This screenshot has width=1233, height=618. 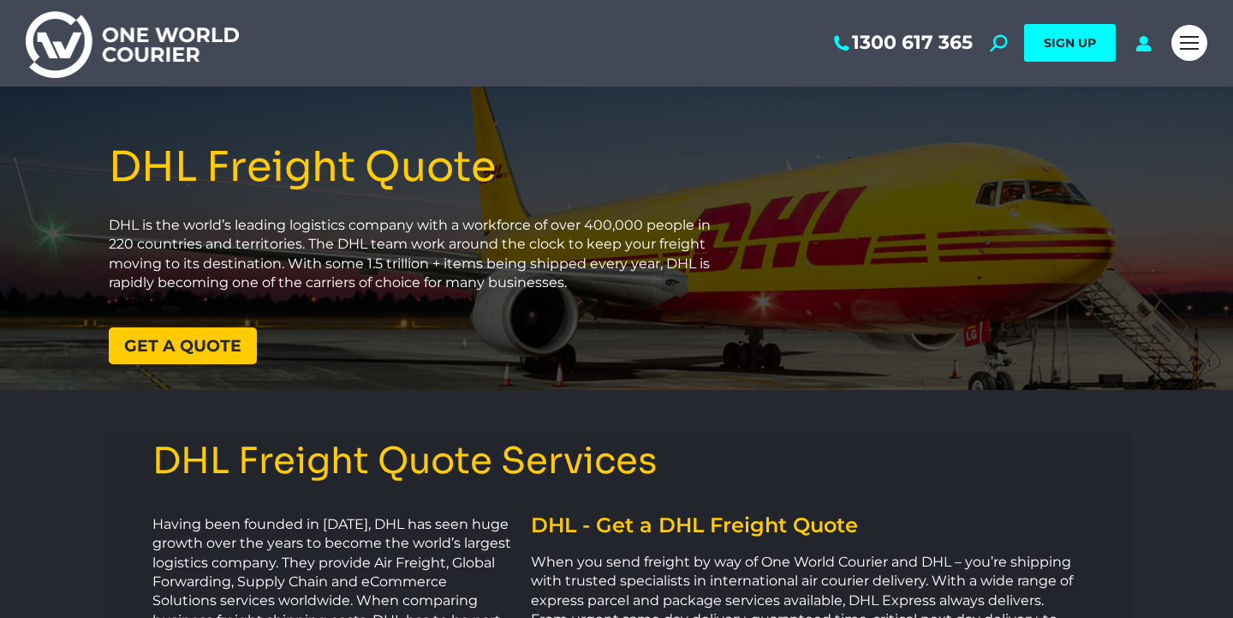 I want to click on img: One World Courier, so click(x=132, y=43).